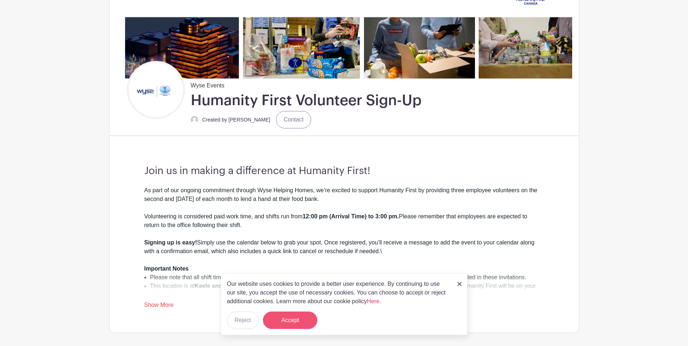 This screenshot has width=688, height=346. I want to click on strong: Important Notes, so click(166, 268).